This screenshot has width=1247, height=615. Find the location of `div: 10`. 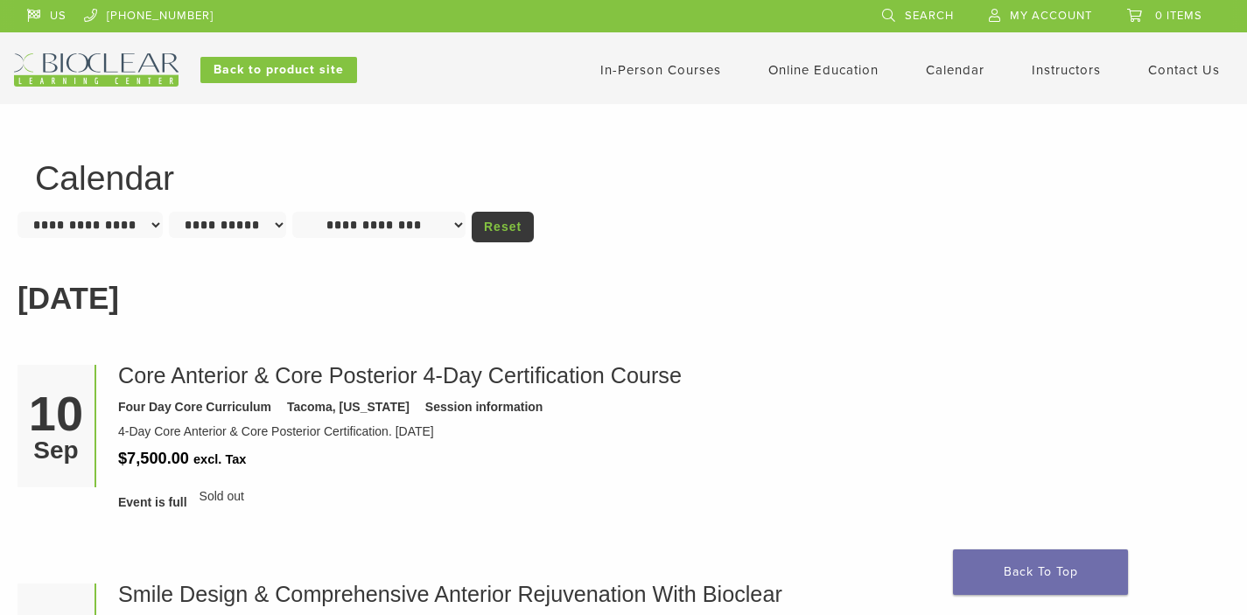

div: 10 is located at coordinates (56, 414).